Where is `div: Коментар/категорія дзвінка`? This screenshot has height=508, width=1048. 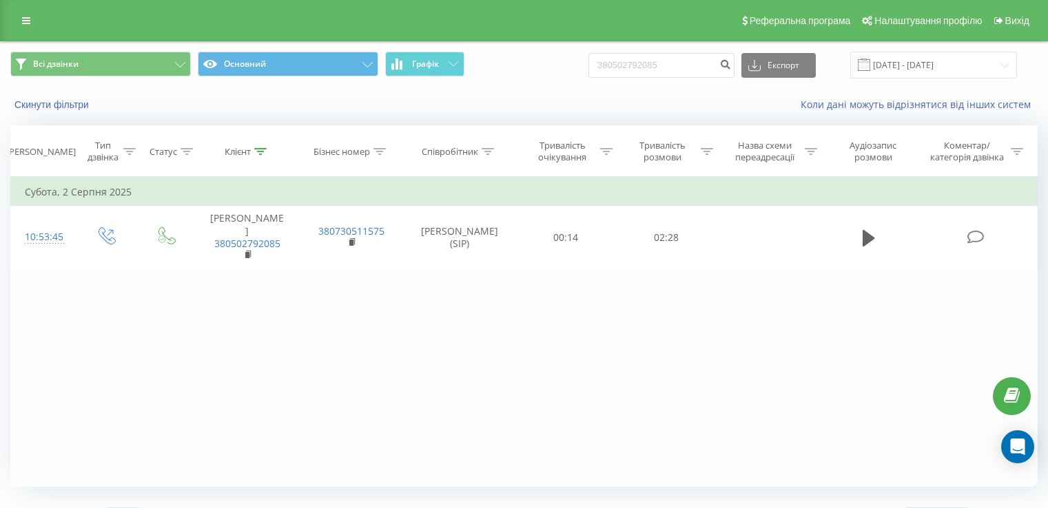
div: Коментар/категорія дзвінка is located at coordinates (966, 152).